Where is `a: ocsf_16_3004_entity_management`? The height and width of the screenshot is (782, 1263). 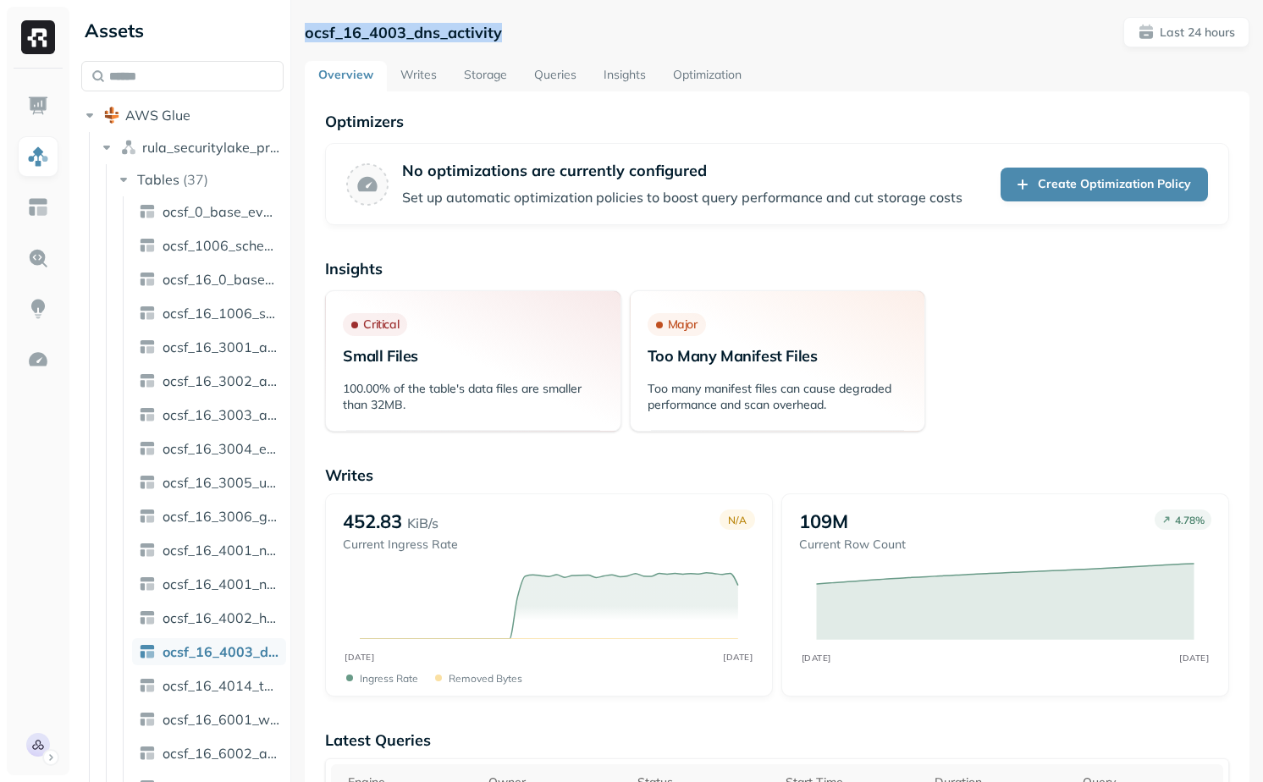 a: ocsf_16_3004_entity_management is located at coordinates (209, 449).